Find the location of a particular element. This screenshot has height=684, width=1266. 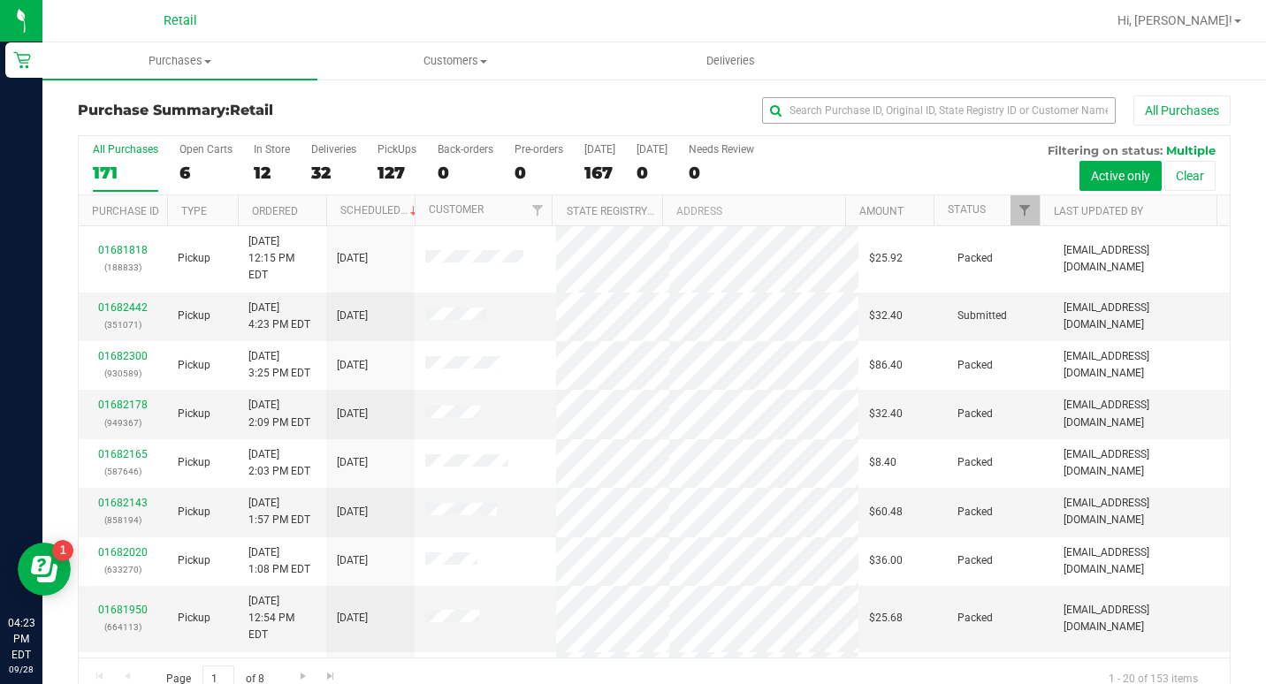

p: 04:23 PM EDT is located at coordinates (21, 639).